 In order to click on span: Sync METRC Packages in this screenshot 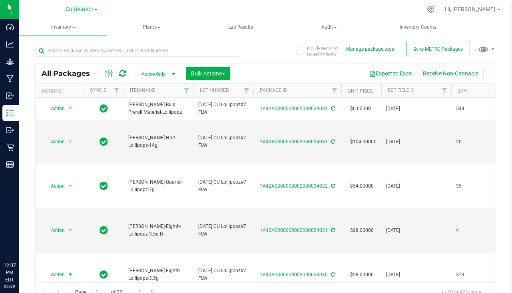, I will do `click(438, 49)`.